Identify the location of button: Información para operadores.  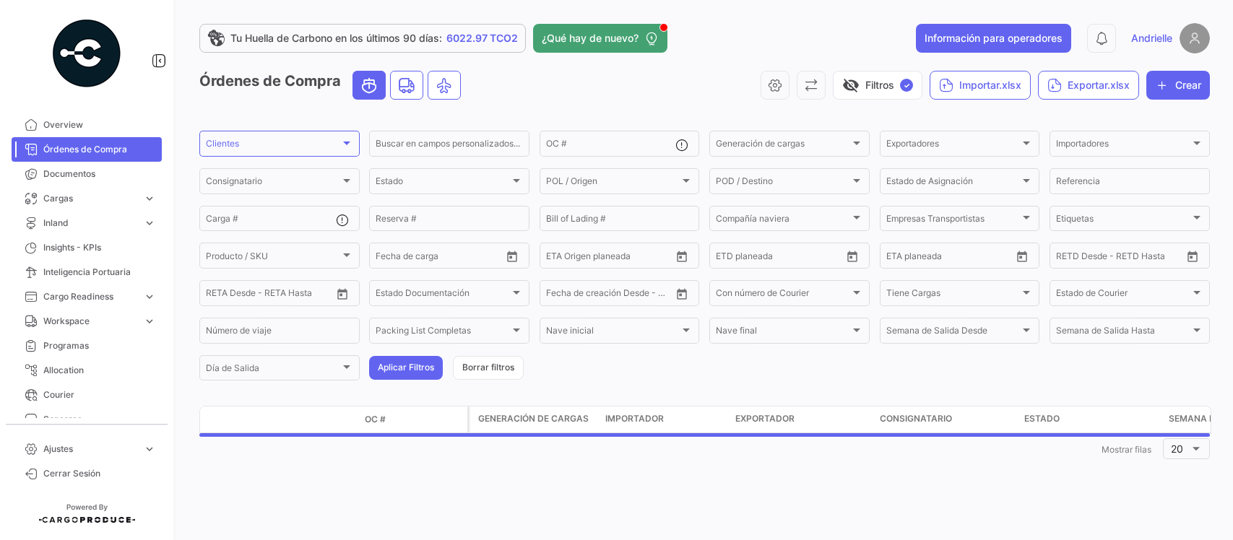
(993, 38).